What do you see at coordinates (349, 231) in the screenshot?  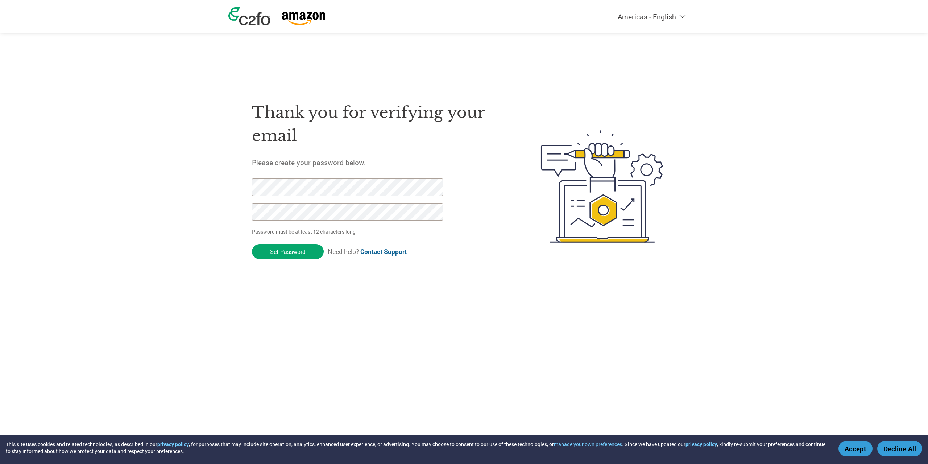 I see `p: Password must be at least 12 characters long` at bounding box center [349, 231].